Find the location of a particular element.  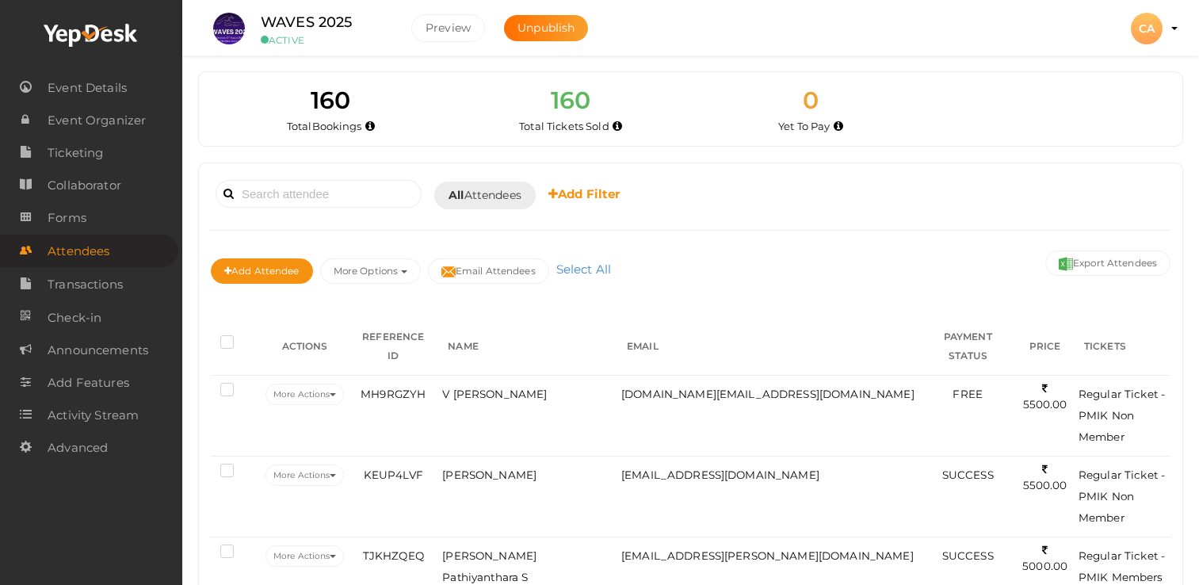

span: 0 is located at coordinates (811, 100).